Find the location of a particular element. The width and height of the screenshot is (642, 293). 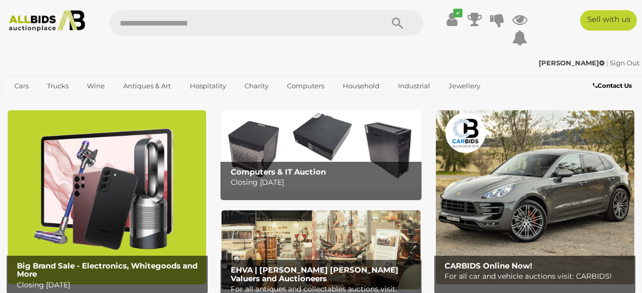

a: Household is located at coordinates (361, 86).